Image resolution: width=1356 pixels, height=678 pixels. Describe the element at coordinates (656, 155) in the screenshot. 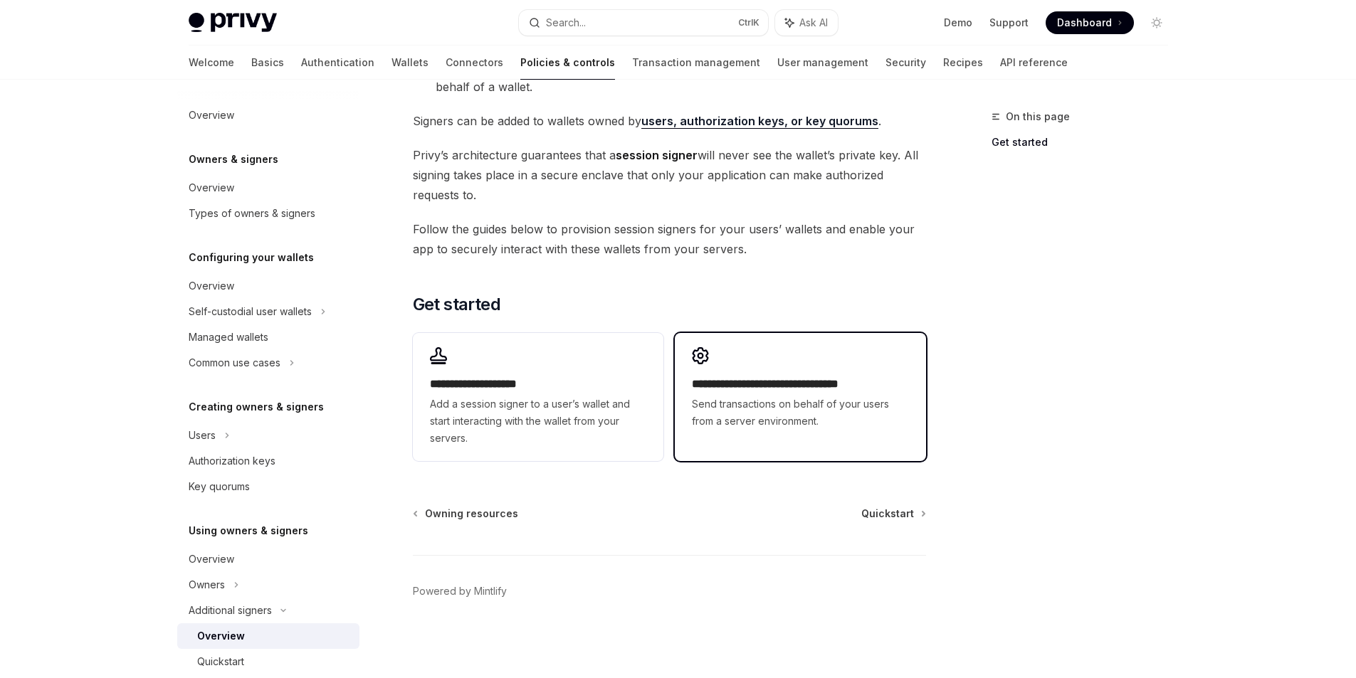

I see `strong: session signer` at that location.